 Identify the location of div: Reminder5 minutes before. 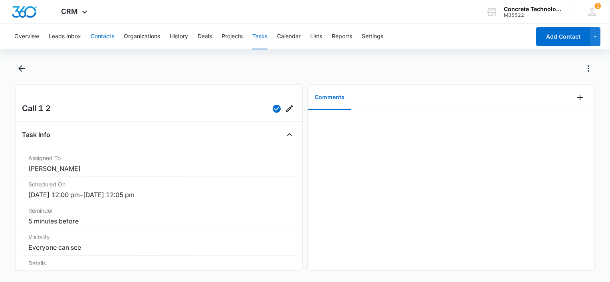
(159, 217).